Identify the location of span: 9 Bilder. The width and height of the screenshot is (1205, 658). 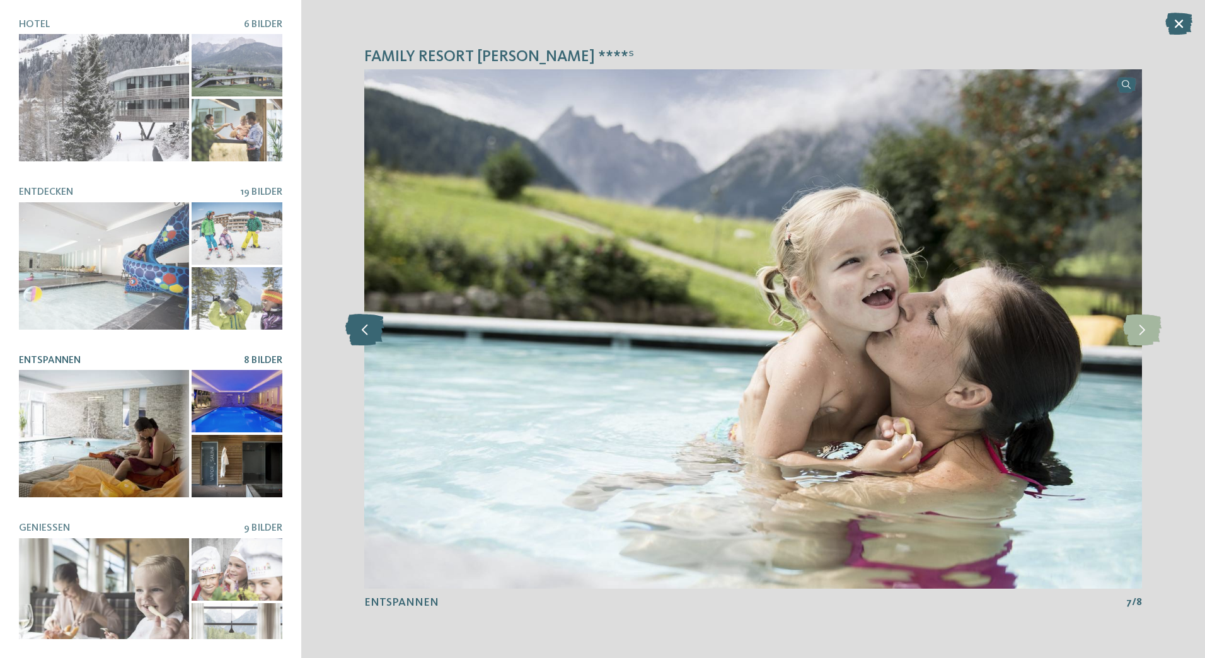
(263, 528).